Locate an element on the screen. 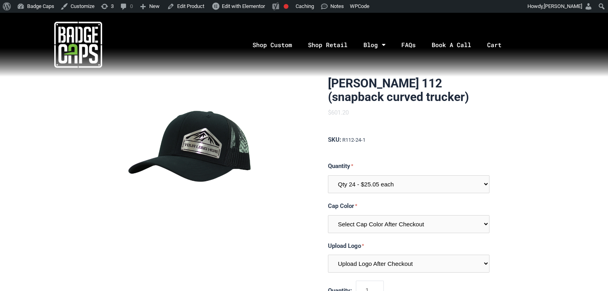  img: BadgeCaps - Richardson 112 is located at coordinates (192, 150).